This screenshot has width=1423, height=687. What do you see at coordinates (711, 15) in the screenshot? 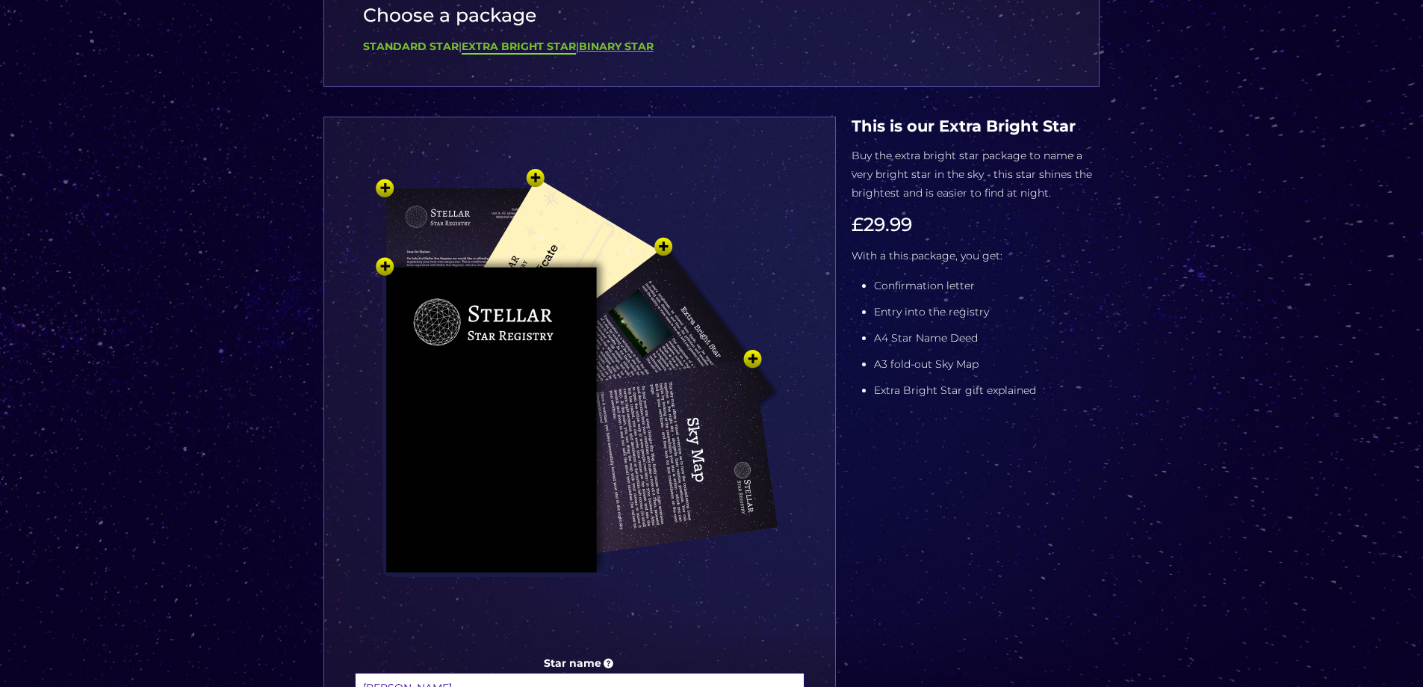
I see `h3: Choose a package` at bounding box center [711, 15].